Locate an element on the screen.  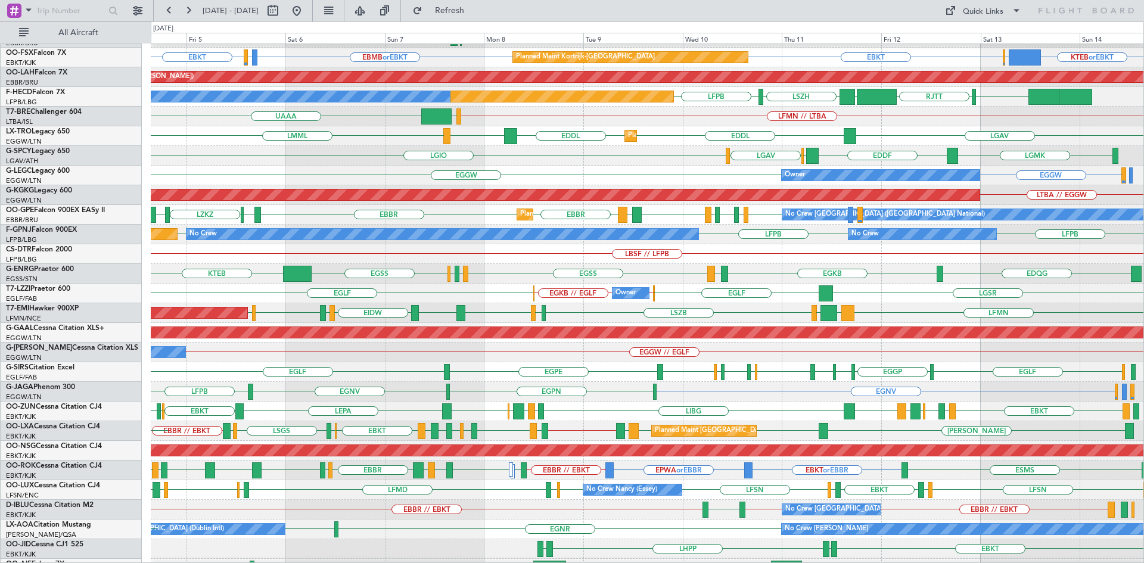
div: Sun 7 is located at coordinates (434, 38).